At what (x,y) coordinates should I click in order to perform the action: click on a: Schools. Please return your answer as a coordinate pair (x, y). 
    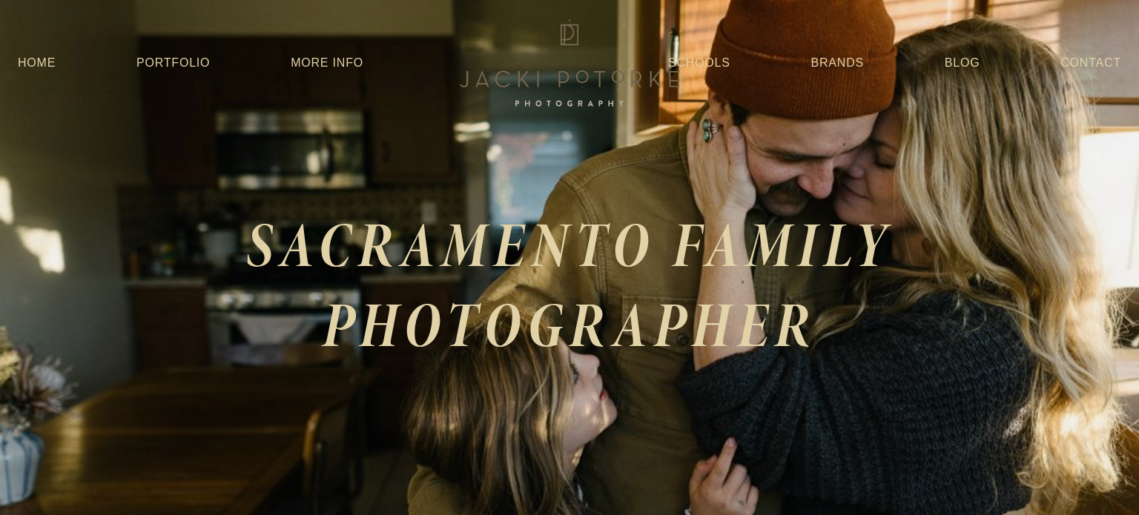
    Looking at the image, I should click on (699, 63).